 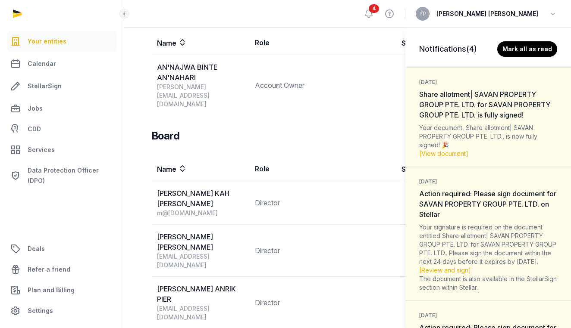 I want to click on div: Chat Widget, so click(x=549, y=308).